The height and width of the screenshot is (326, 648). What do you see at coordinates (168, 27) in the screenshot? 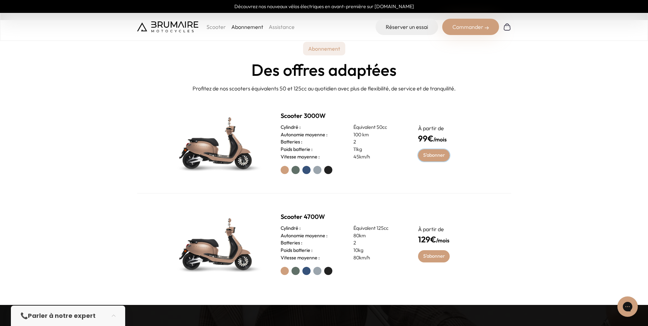
I see `img: Brumaire Motocycles` at bounding box center [168, 27].